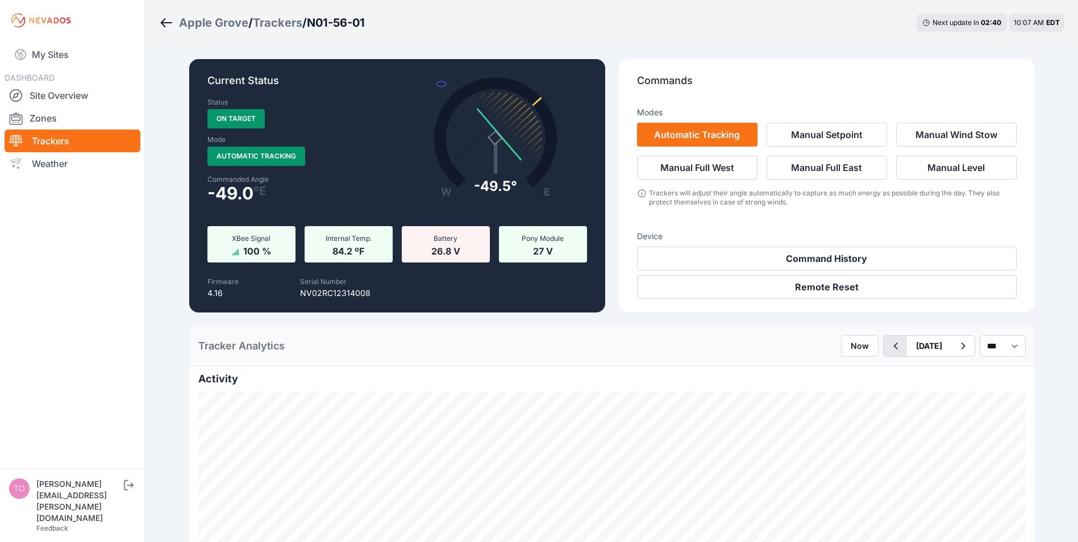 This screenshot has height=542, width=1078. I want to click on p: NV02RC12314008, so click(335, 293).